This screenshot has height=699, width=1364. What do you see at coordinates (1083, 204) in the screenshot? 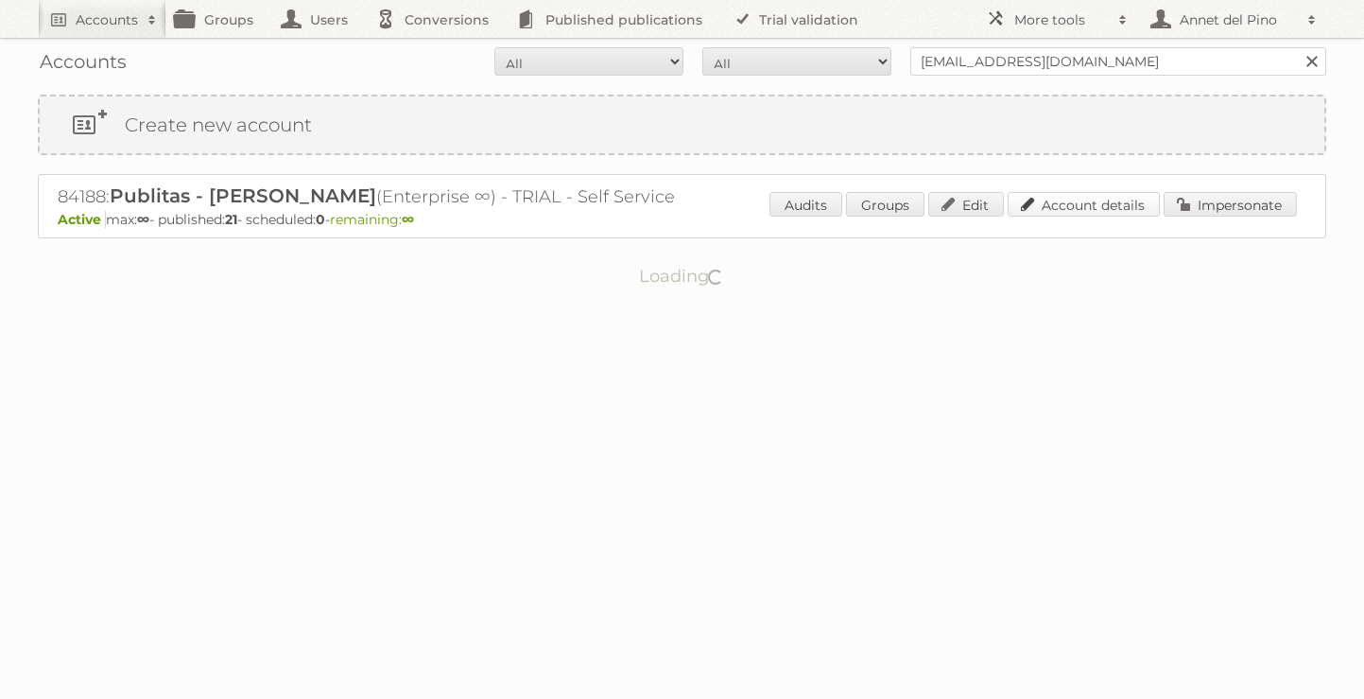
I see `a: Account details` at bounding box center [1083, 204].